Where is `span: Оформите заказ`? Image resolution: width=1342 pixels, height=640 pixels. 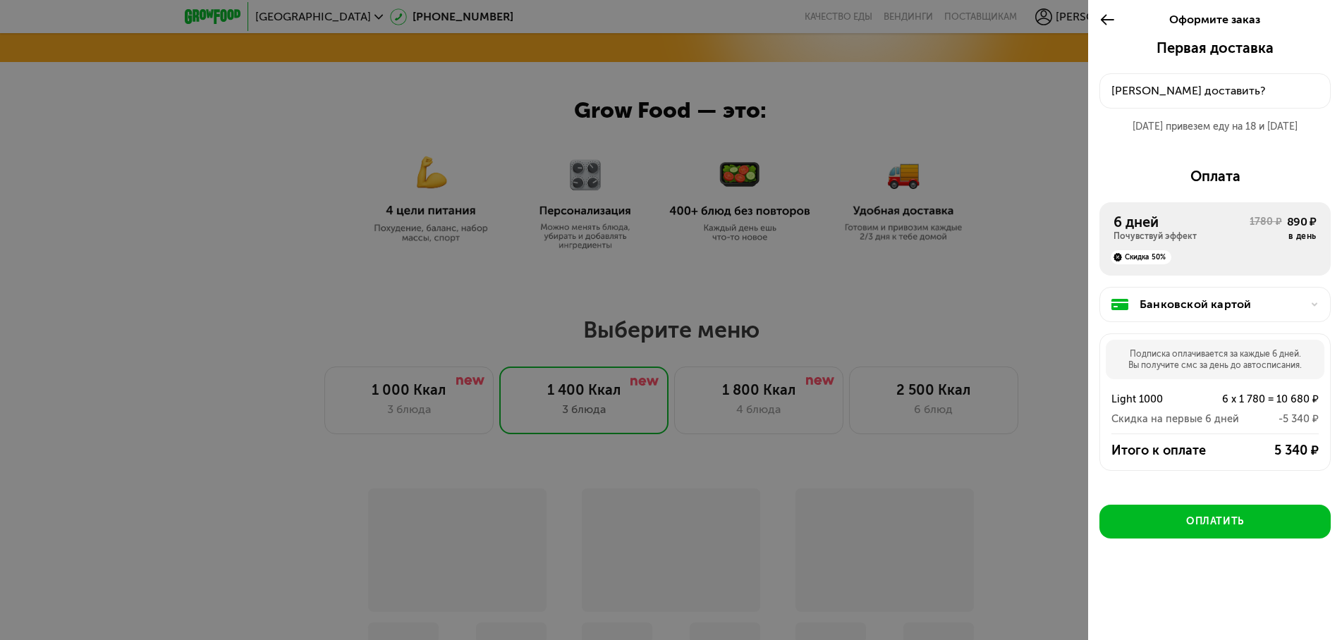 span: Оформите заказ is located at coordinates (1215, 19).